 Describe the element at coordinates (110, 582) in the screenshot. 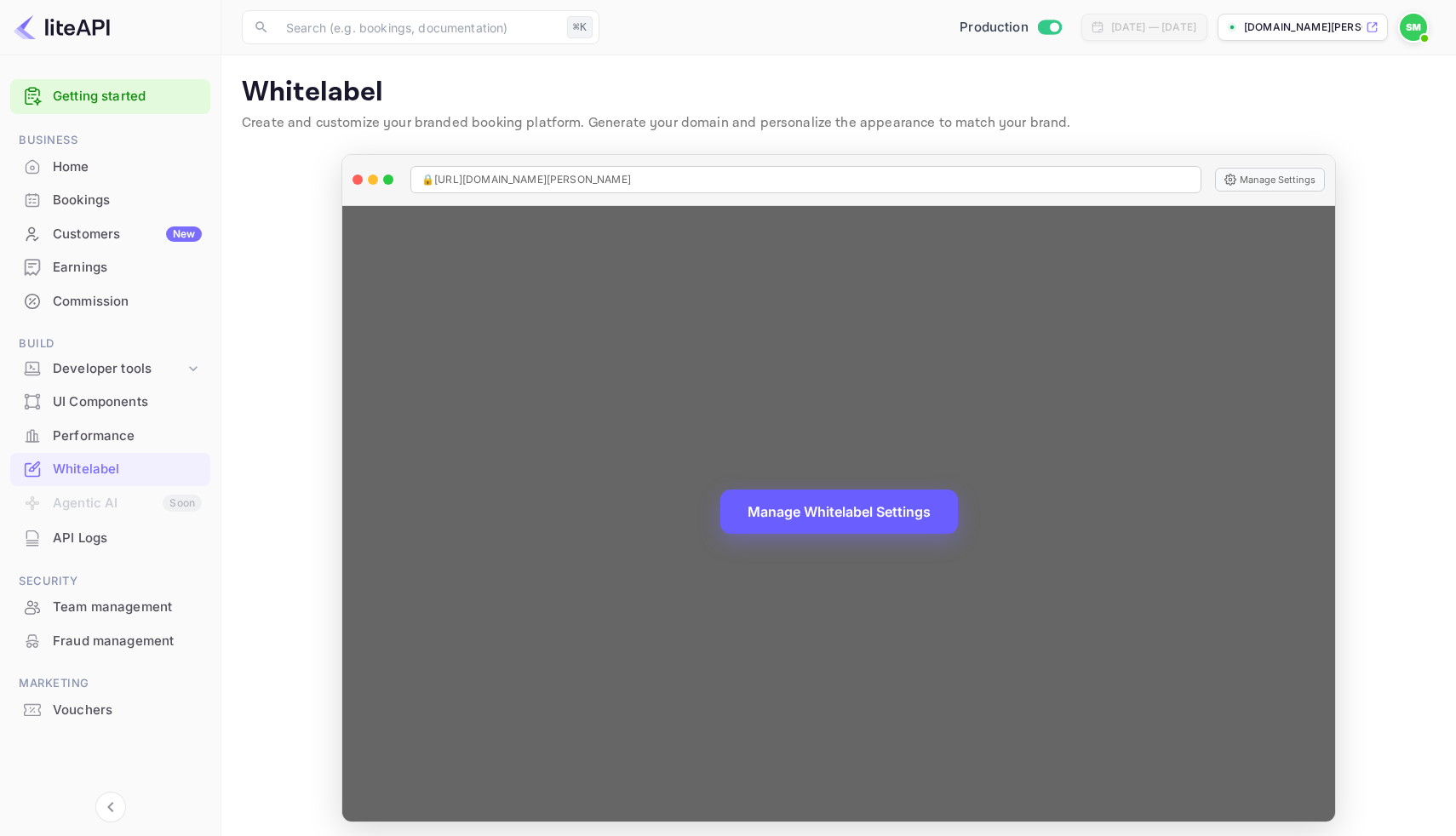

I see `span: Security` at that location.